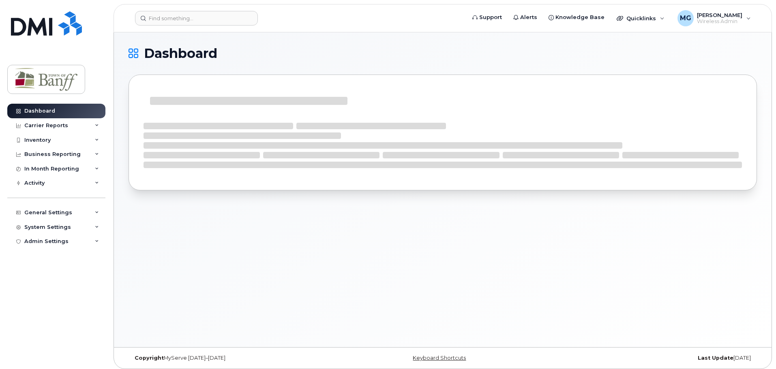 The width and height of the screenshot is (776, 369). I want to click on strong: Last Update, so click(715, 358).